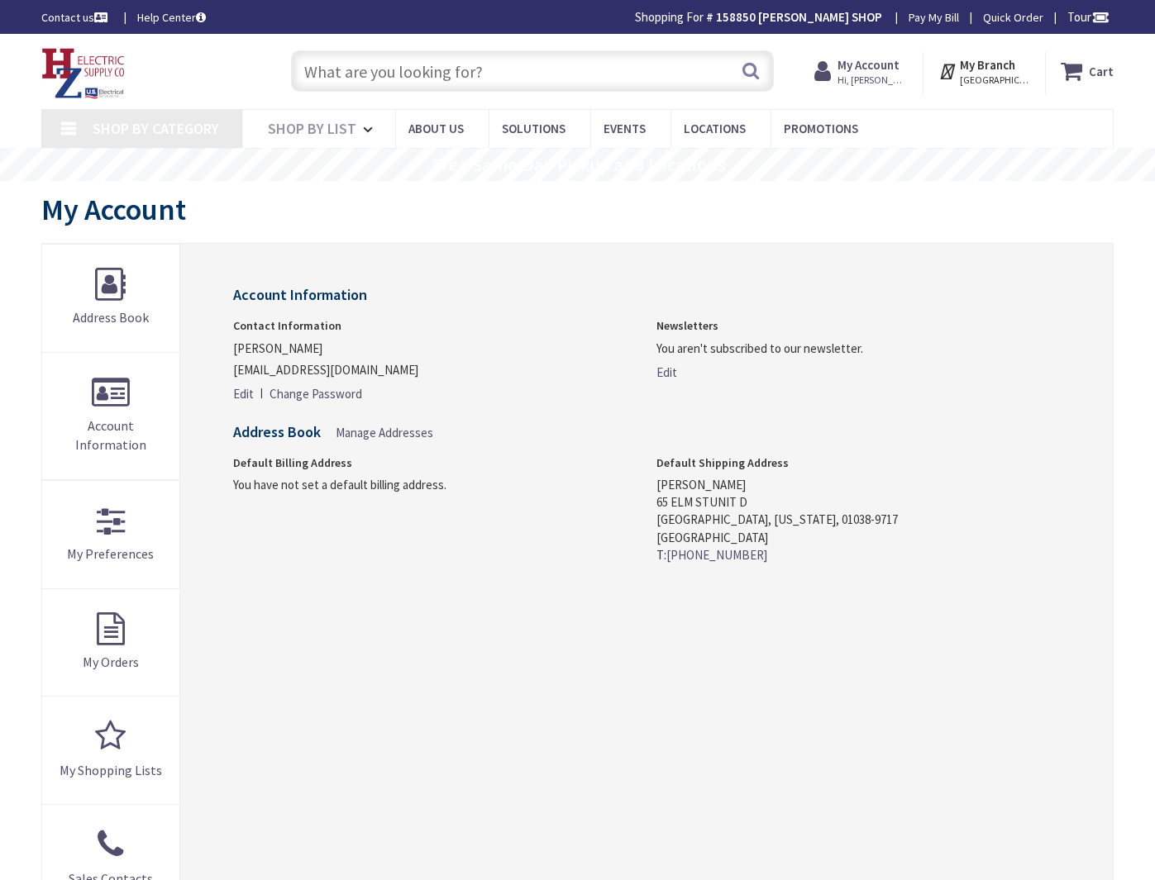 This screenshot has width=1155, height=880. What do you see at coordinates (434, 484) in the screenshot?
I see `address: You have not set a default billing address.` at bounding box center [434, 484].